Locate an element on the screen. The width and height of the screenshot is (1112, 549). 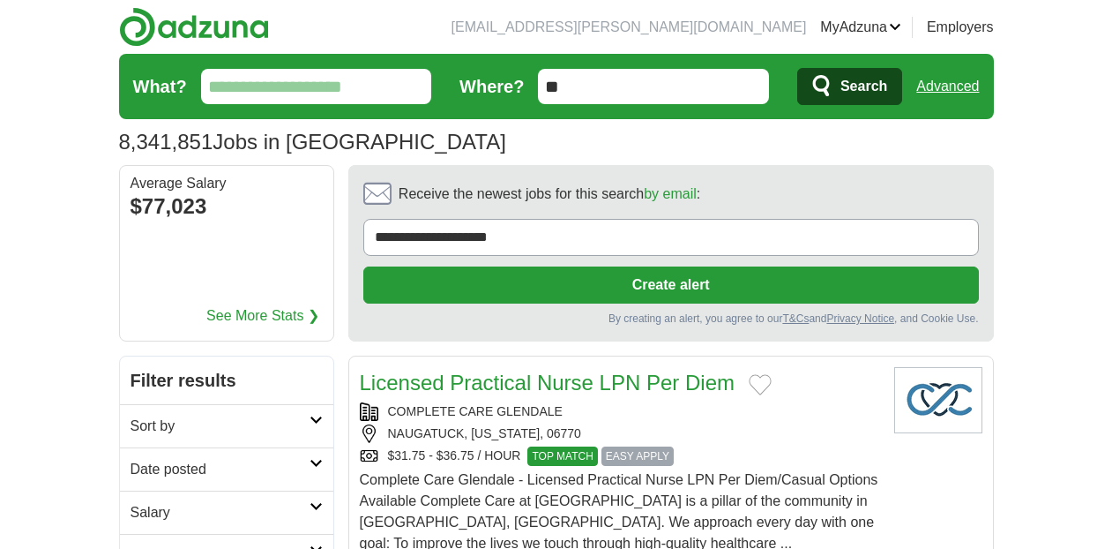
h2: Filter results is located at coordinates (227, 380).